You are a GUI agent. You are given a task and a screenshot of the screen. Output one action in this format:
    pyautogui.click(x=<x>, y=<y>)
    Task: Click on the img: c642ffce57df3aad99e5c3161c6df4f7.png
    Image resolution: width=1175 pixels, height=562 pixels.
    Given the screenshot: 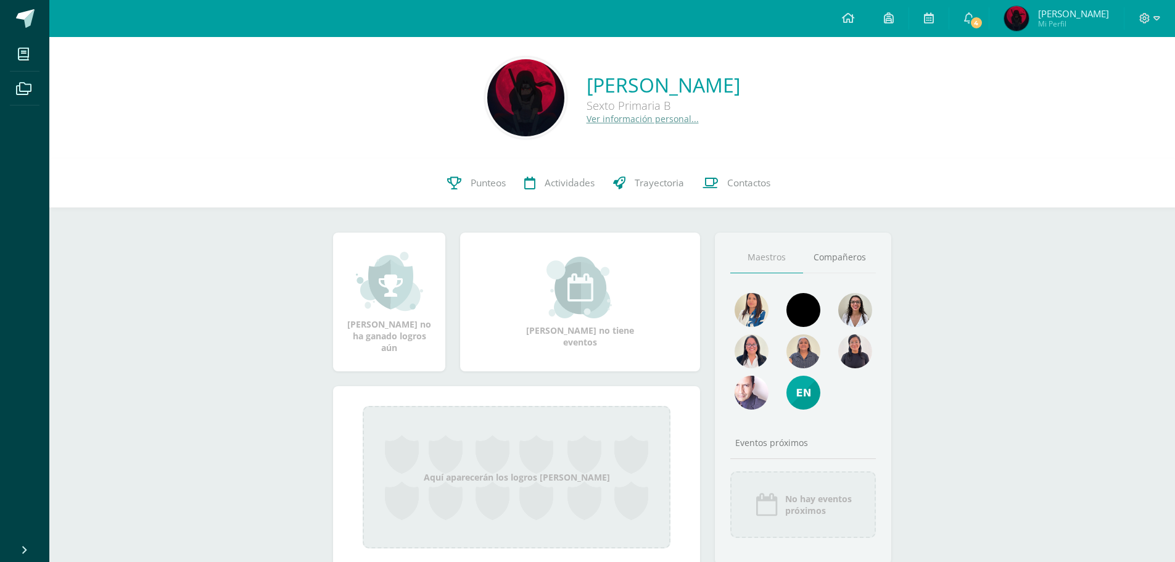 What is the action you would take?
    pyautogui.click(x=855, y=310)
    